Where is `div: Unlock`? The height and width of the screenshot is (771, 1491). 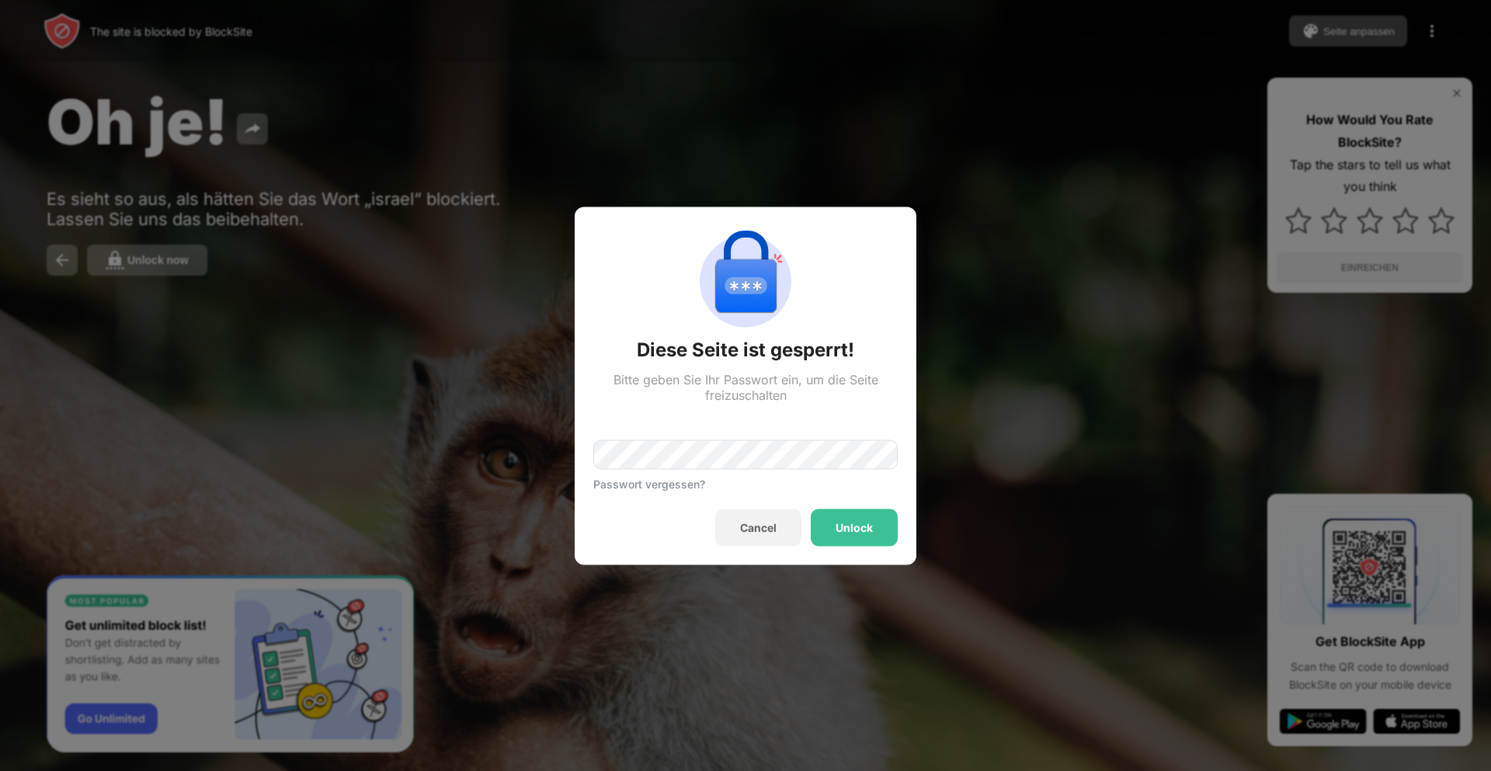
div: Unlock is located at coordinates (854, 527).